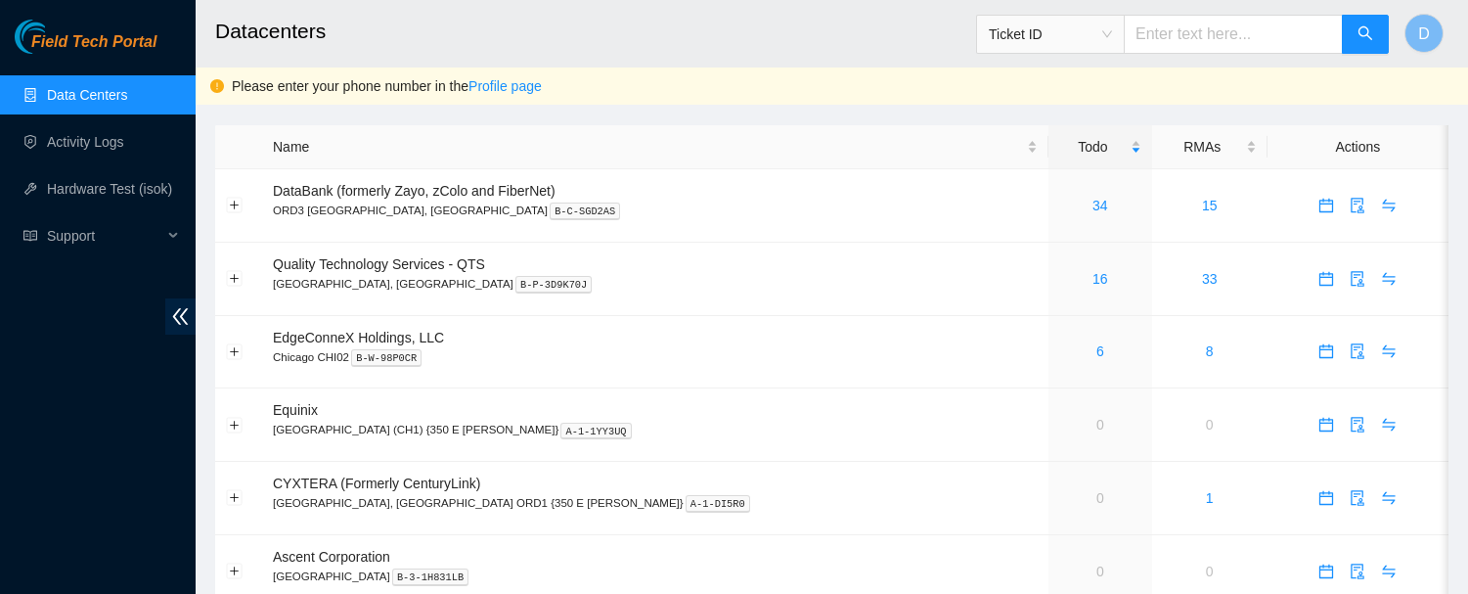  I want to click on span: DataBank (formerly Zayo, zColo and FiberNet), so click(414, 191).